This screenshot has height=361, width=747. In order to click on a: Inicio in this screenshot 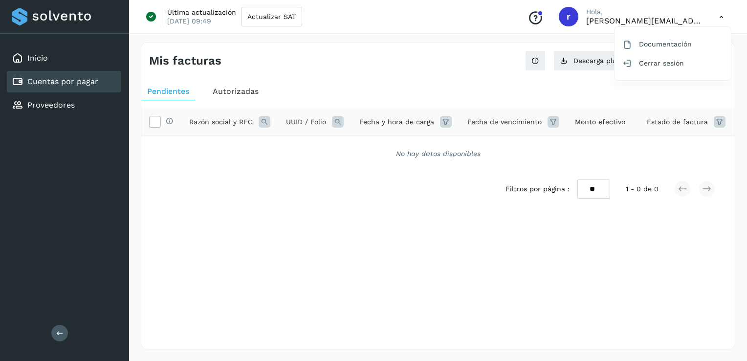, I will do `click(38, 58)`.